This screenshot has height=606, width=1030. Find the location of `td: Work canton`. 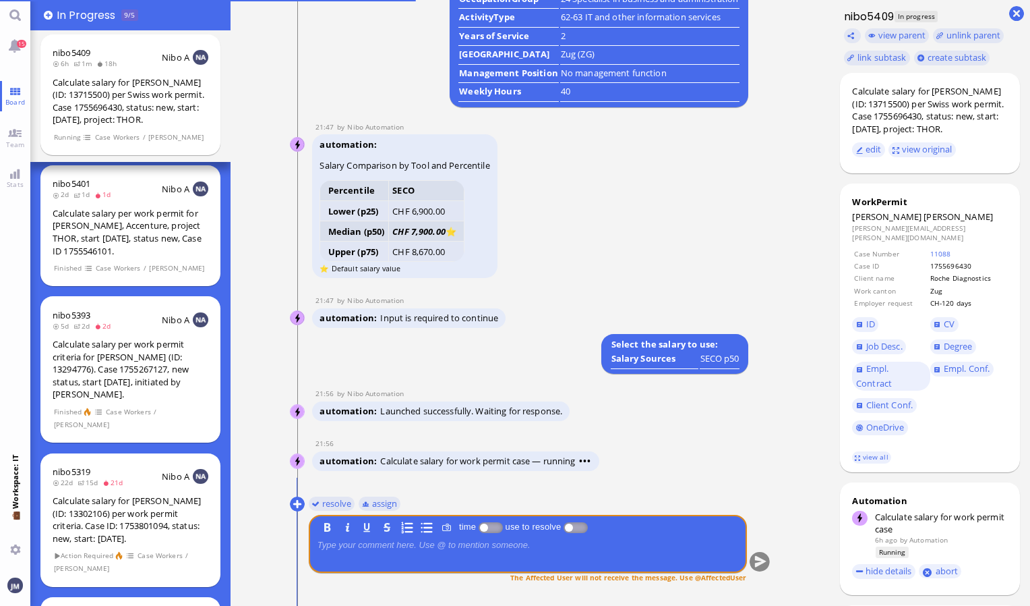

td: Work canton is located at coordinates (891, 291).